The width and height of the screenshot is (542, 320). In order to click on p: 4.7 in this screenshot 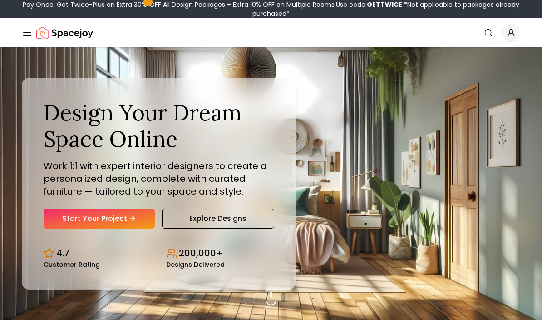, I will do `click(63, 253)`.